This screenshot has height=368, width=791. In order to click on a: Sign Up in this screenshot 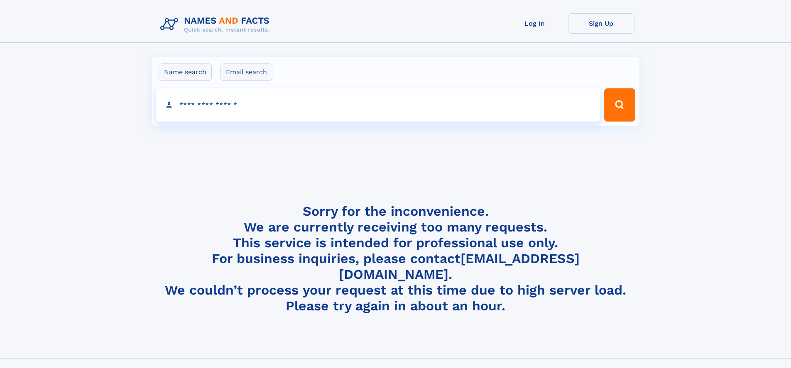, I will do `click(601, 23)`.